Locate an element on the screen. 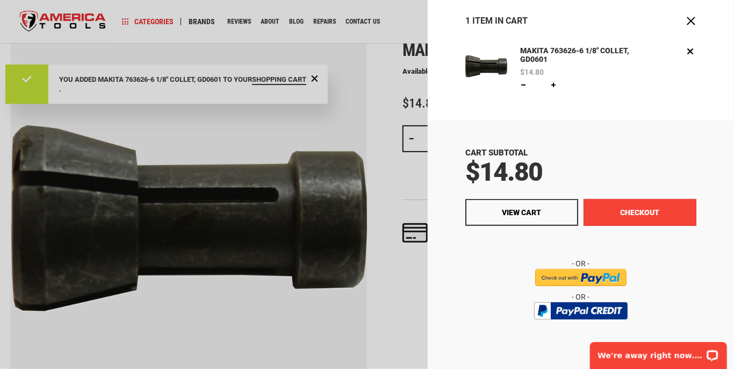  span: Cart Subtotal is located at coordinates (497, 153).